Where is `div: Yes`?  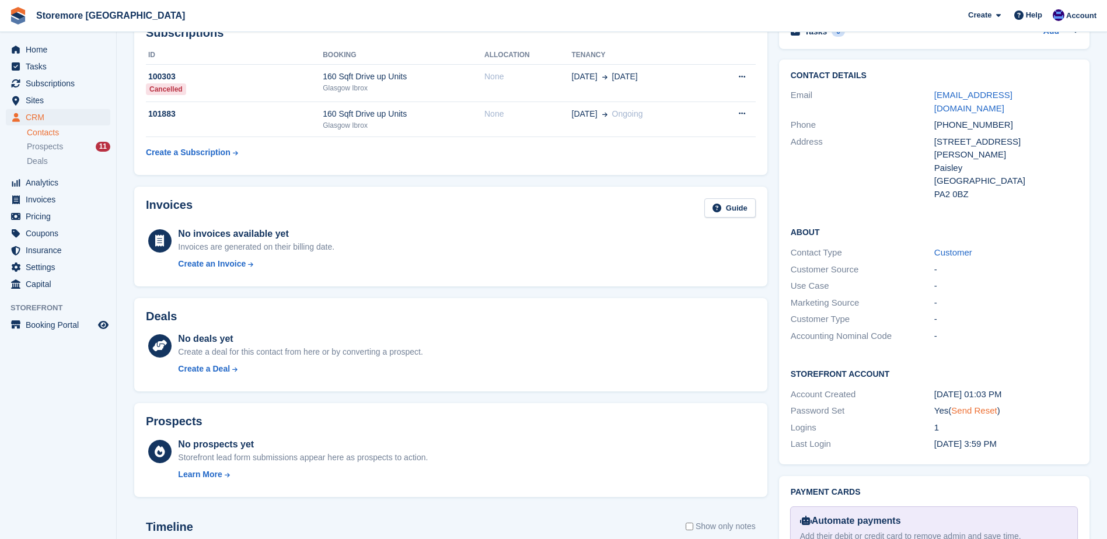 div: Yes is located at coordinates (1006, 411).